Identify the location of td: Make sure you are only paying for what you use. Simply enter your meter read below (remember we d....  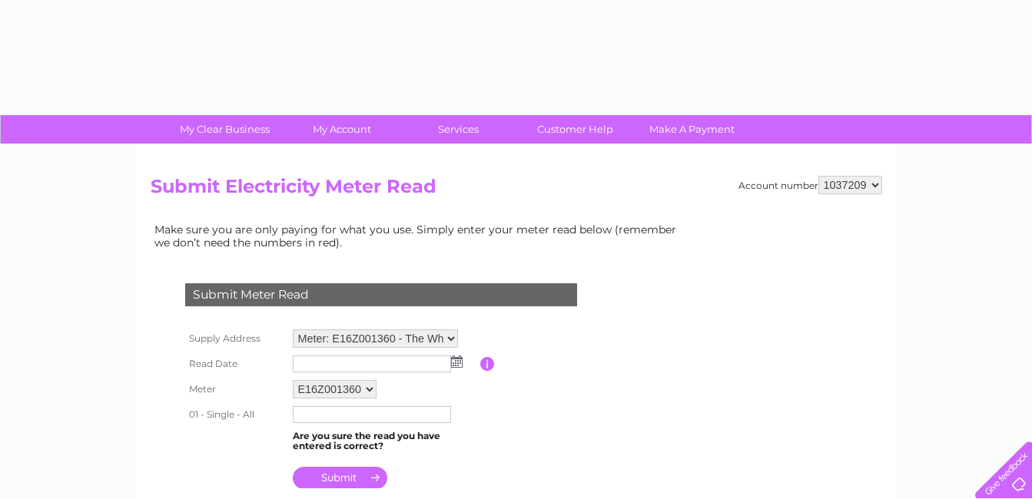
(420, 236).